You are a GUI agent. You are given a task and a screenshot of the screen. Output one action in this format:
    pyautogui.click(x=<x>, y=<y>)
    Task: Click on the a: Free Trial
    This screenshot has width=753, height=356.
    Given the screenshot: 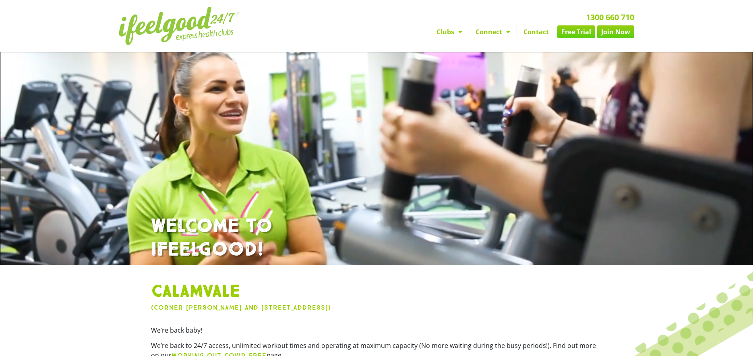 What is the action you would take?
    pyautogui.click(x=576, y=32)
    